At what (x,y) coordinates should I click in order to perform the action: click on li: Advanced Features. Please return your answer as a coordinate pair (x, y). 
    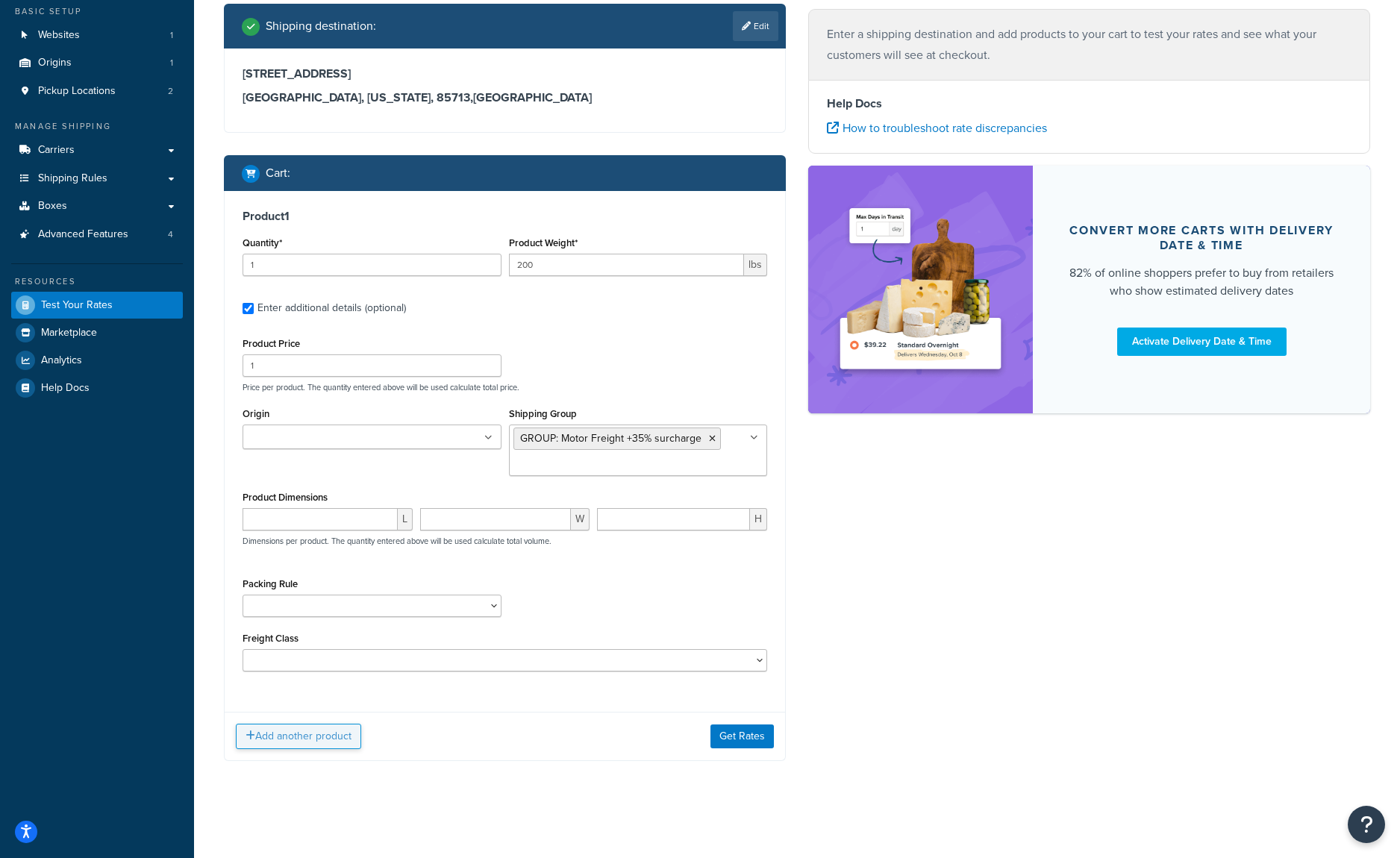
    Looking at the image, I should click on (97, 234).